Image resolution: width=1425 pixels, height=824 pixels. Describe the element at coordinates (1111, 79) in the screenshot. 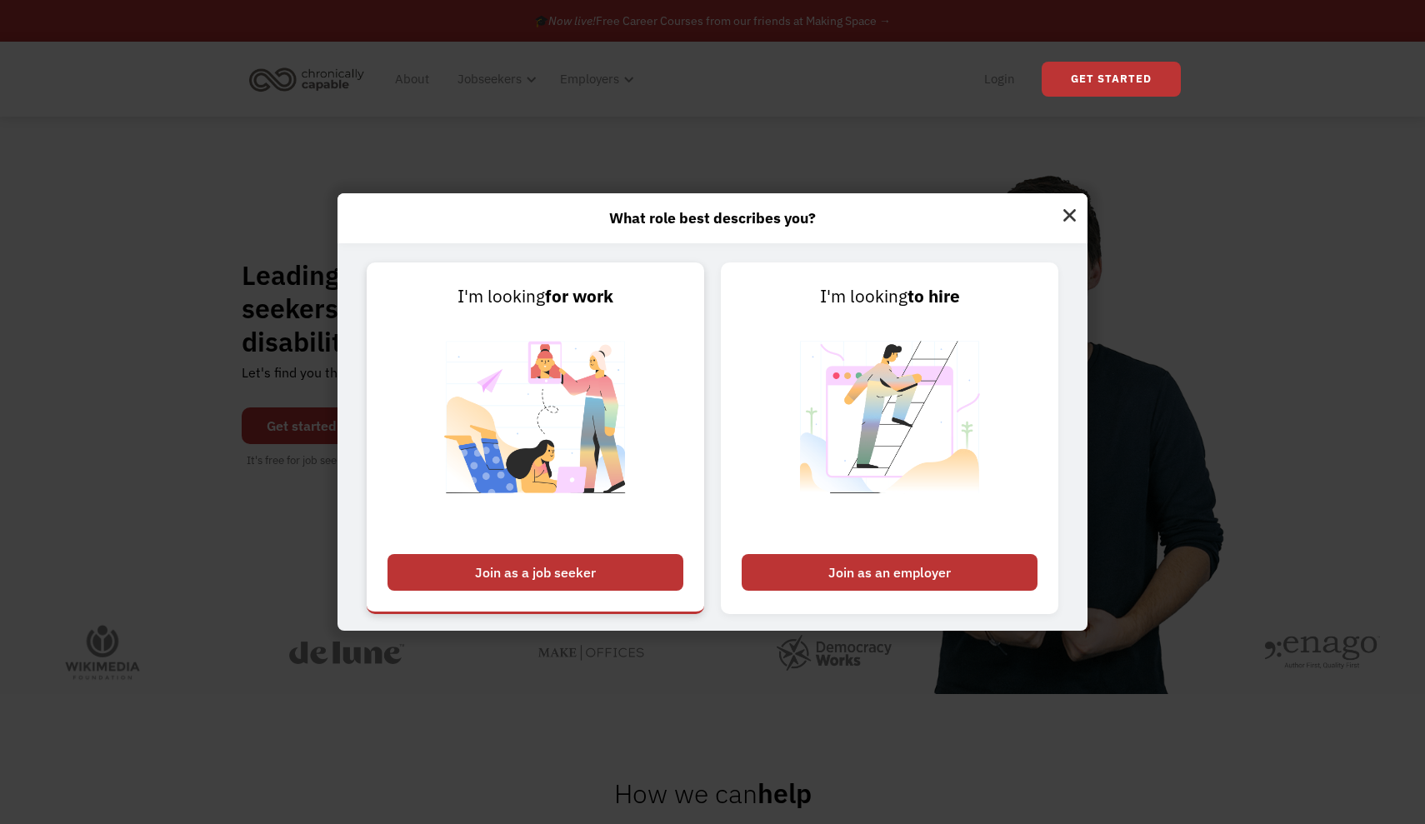

I see `a: Get Started` at that location.